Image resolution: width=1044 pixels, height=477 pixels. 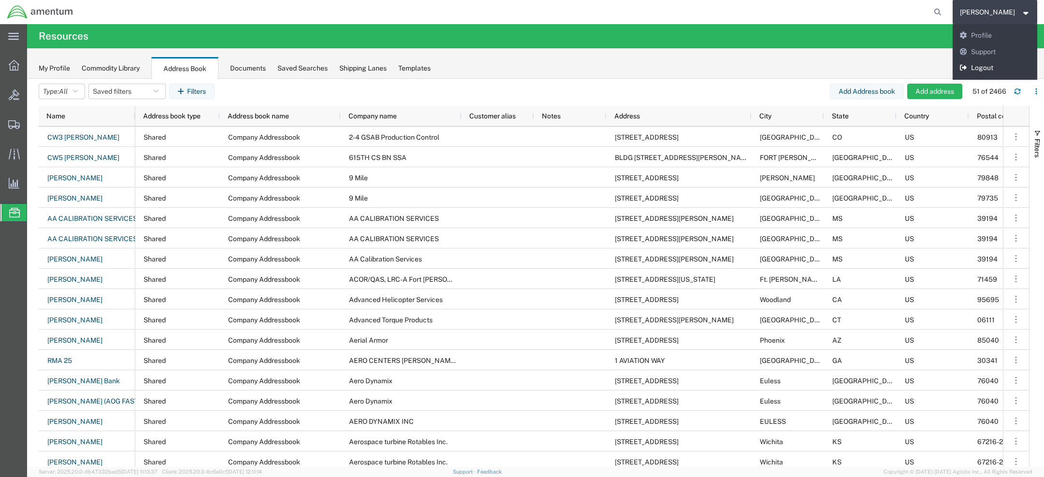 I want to click on span: 327 Nine Mile Road, so click(x=647, y=178).